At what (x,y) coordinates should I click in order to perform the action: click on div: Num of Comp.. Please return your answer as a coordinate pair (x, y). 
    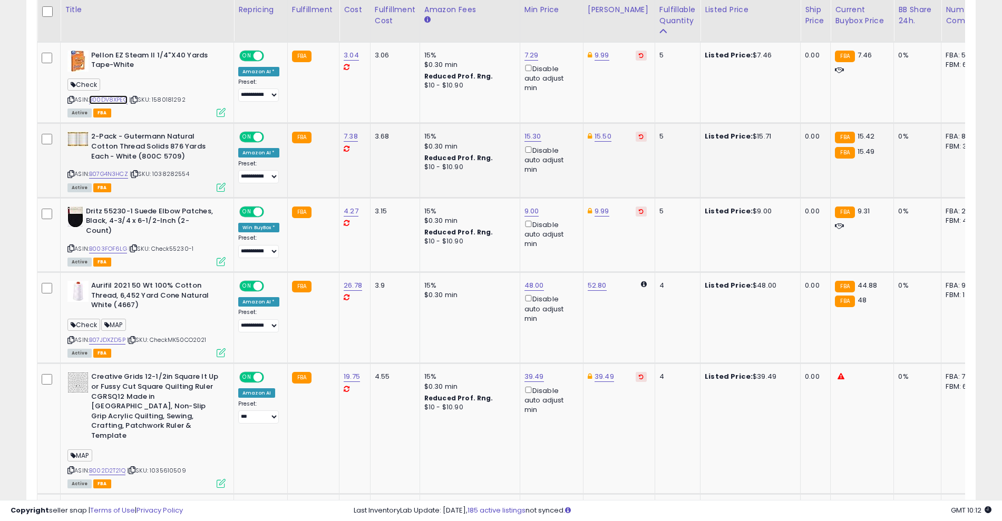
    Looking at the image, I should click on (965, 15).